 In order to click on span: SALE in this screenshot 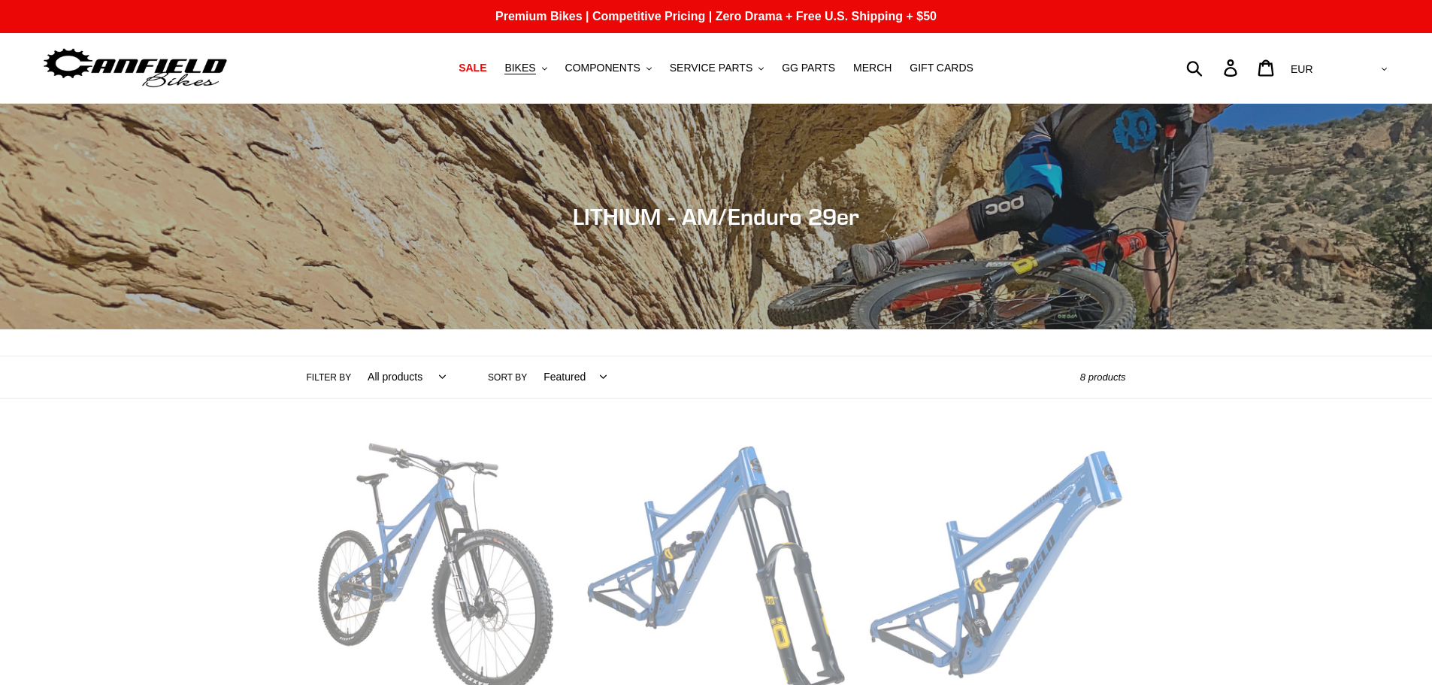, I will do `click(472, 68)`.